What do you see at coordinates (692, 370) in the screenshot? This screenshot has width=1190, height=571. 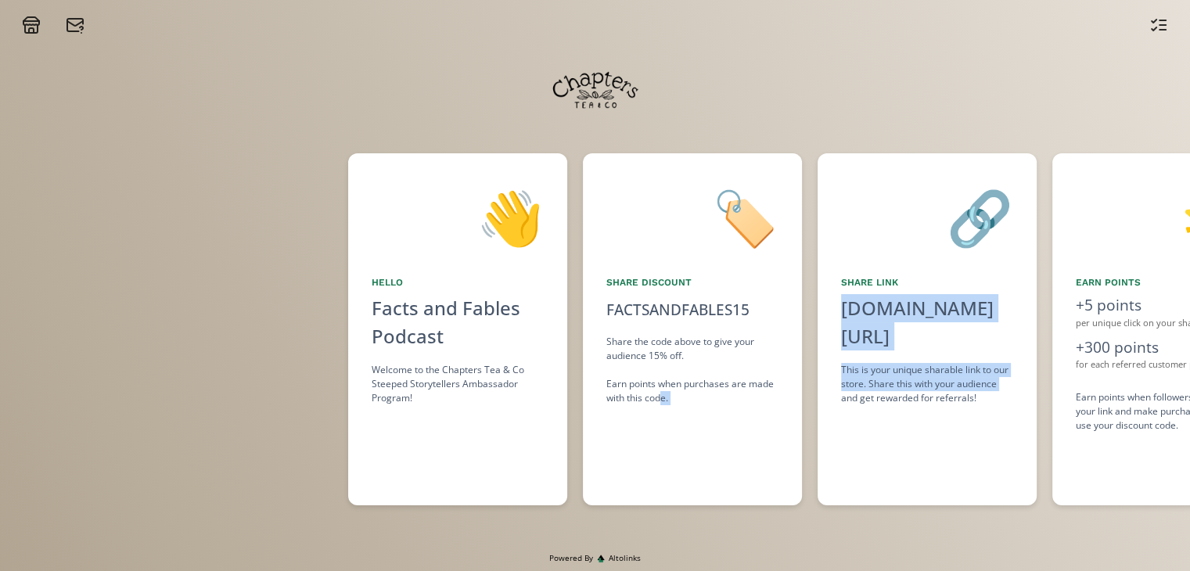 I see `div: Share the code above to give your audience 15% off. Earn points when purchases are made with this...` at bounding box center [692, 370].